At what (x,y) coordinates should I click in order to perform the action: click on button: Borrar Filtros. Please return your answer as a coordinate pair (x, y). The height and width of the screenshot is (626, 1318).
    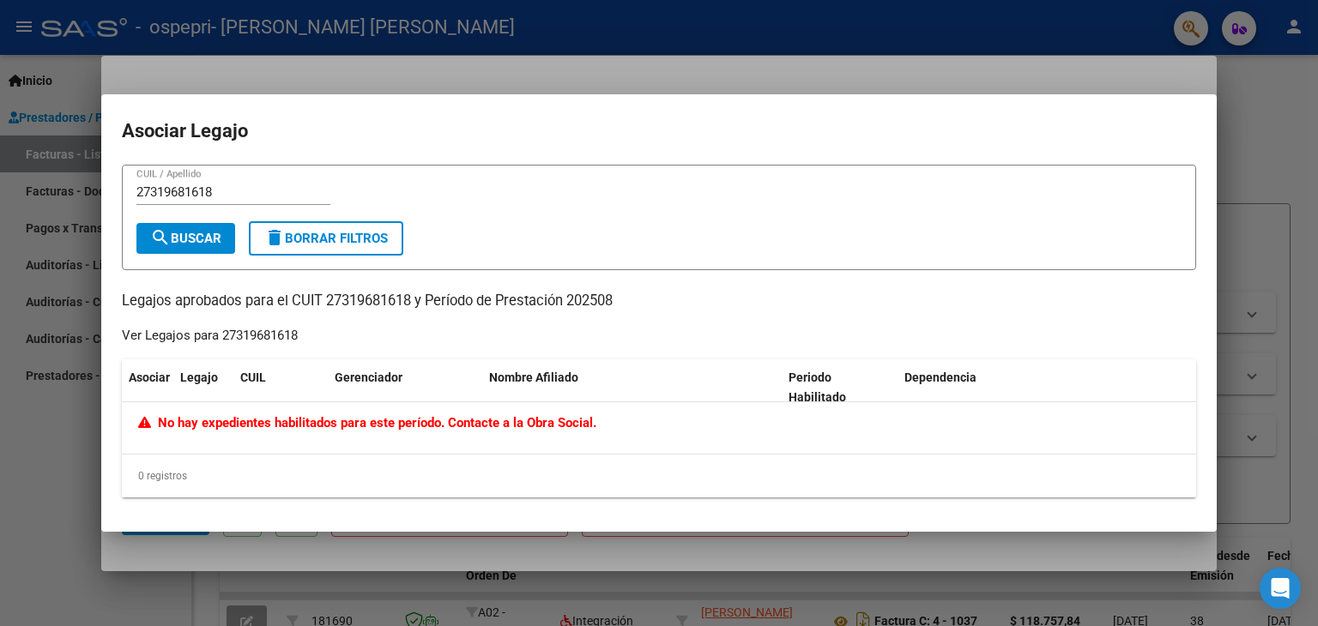
    Looking at the image, I should click on (326, 238).